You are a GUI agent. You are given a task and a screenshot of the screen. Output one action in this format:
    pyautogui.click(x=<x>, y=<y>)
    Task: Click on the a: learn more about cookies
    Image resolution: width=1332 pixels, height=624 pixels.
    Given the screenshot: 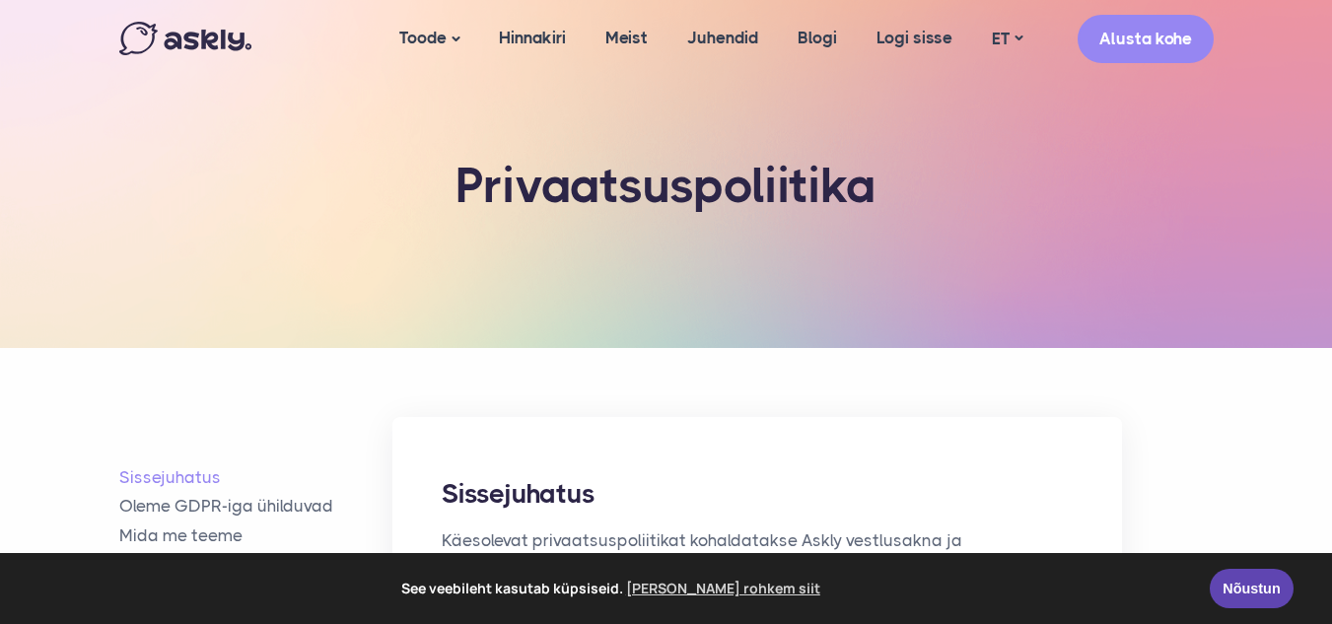 What is the action you would take?
    pyautogui.click(x=723, y=589)
    